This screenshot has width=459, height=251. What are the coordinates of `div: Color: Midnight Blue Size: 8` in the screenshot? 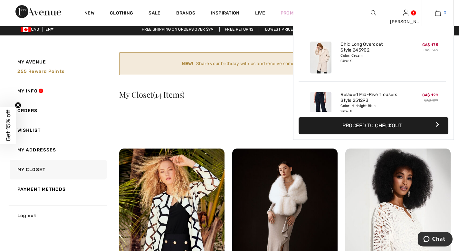 It's located at (372, 109).